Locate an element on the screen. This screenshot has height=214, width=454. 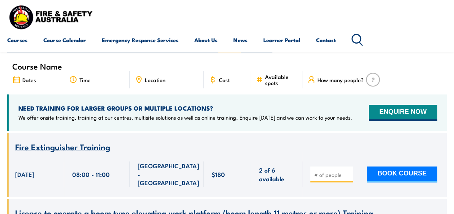
span: Available spots is located at coordinates (281, 80).